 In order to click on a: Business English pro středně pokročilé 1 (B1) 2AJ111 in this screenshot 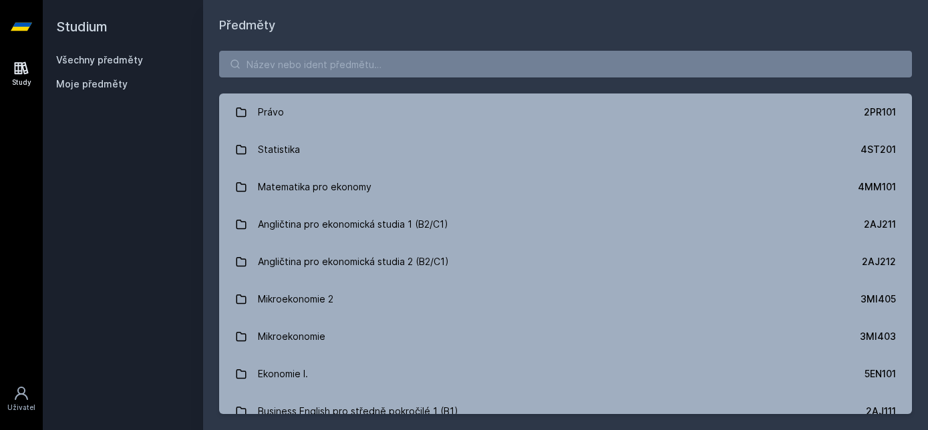, I will do `click(565, 412)`.